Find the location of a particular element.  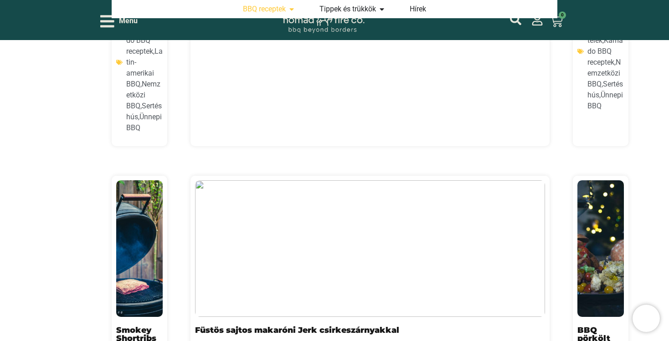

a: Füstös sajtos makaróni Jerk csirkeszárnyakkal is located at coordinates (297, 330).